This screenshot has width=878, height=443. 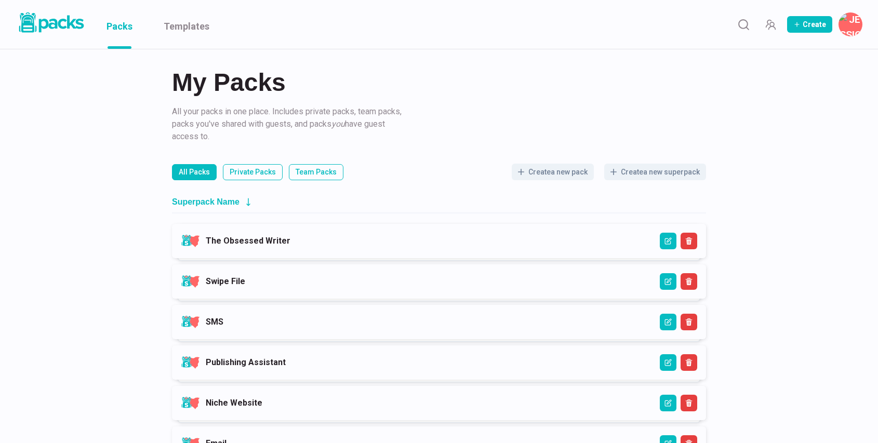 What do you see at coordinates (194, 172) in the screenshot?
I see `p: All Packs` at bounding box center [194, 172].